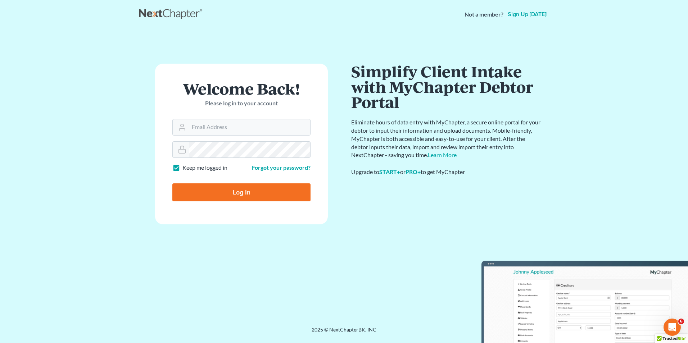 The image size is (688, 343). What do you see at coordinates (241, 88) in the screenshot?
I see `h1: Welcome Back!` at bounding box center [241, 88].